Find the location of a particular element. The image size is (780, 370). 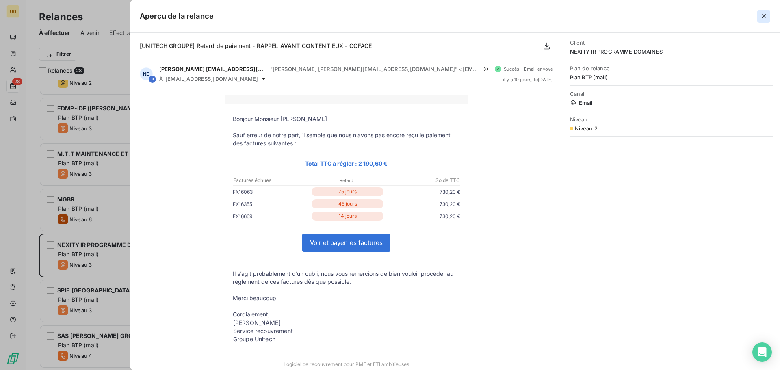

span: Niveau is located at coordinates (672, 119).